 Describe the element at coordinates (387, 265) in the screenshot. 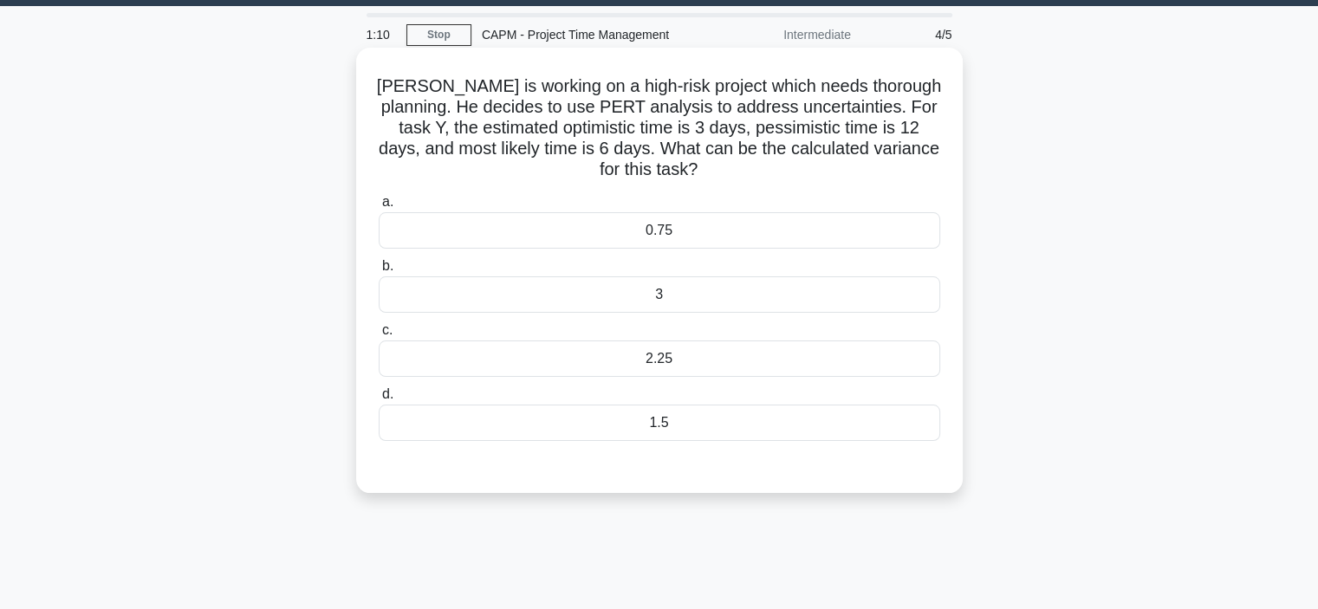

I see `span: b.` at that location.